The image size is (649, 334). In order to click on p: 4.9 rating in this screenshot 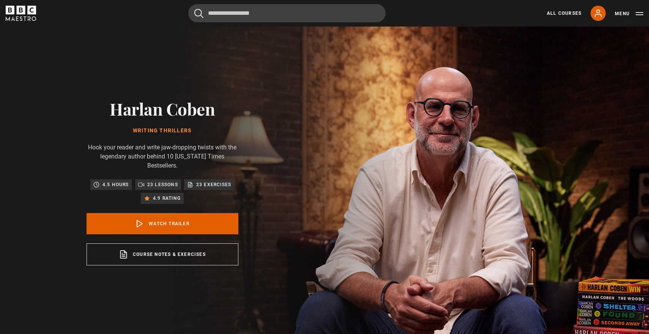, I will do `click(166, 198)`.